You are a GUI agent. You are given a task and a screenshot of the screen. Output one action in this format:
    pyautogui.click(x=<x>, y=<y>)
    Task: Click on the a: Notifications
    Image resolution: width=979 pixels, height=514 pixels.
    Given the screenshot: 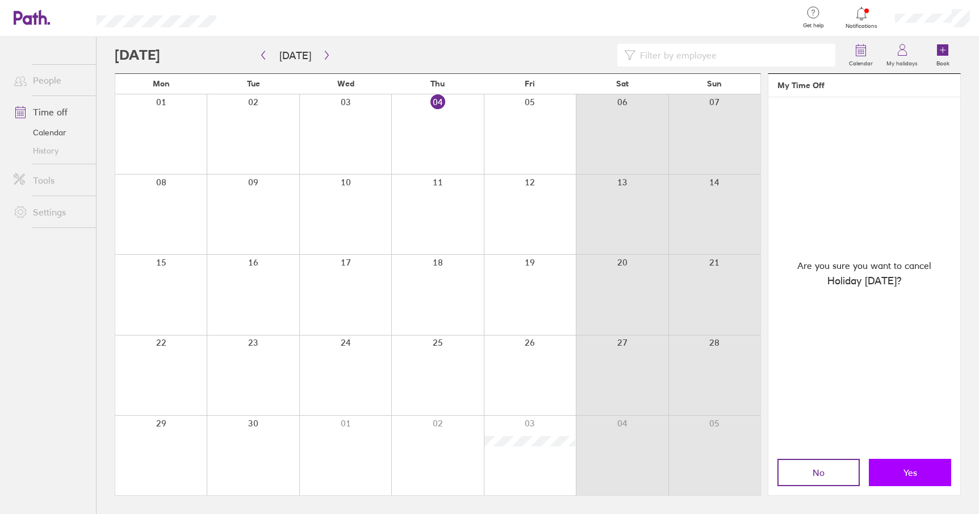 What is the action you would take?
    pyautogui.click(x=862, y=18)
    